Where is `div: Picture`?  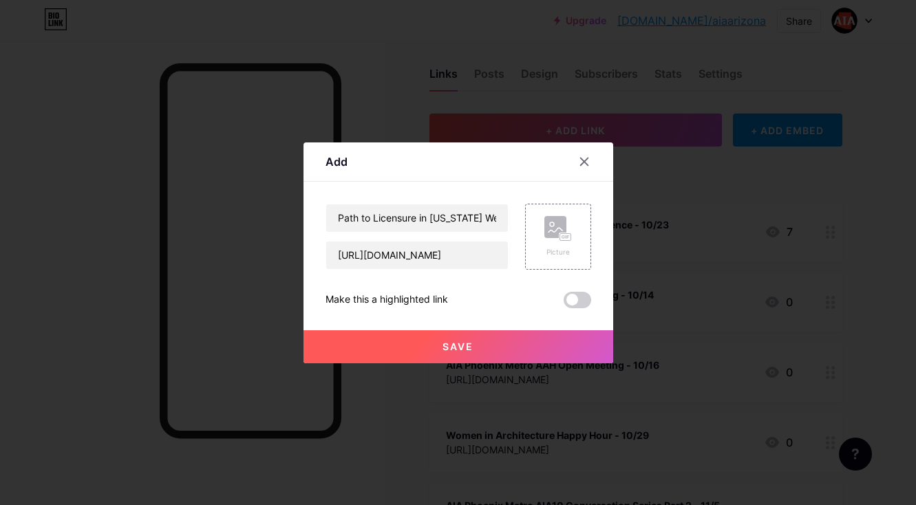 div: Picture is located at coordinates (558, 252).